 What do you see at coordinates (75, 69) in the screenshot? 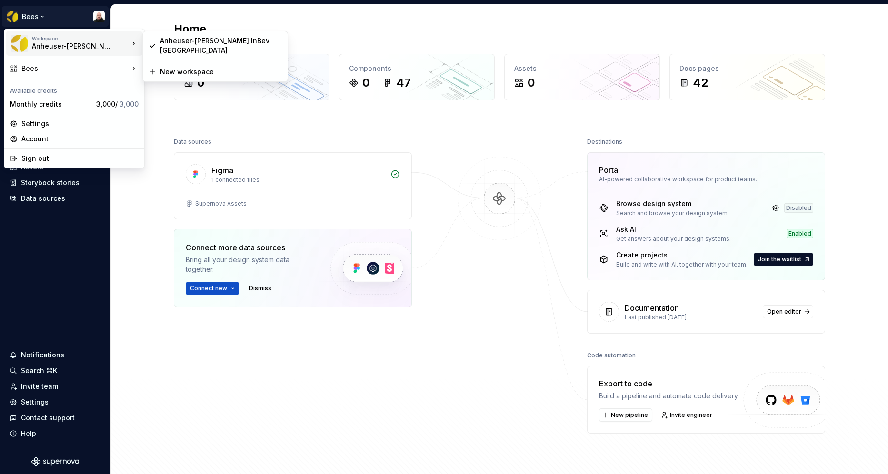
I see `div: Bees` at bounding box center [75, 69].